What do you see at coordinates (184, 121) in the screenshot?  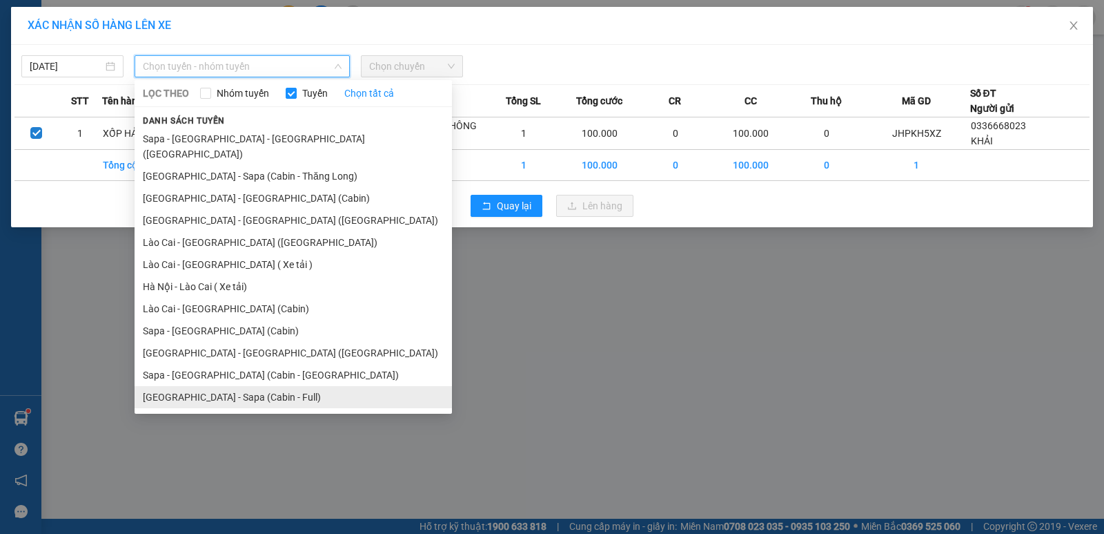 I see `span: Danh sách tuyến` at bounding box center [184, 121].